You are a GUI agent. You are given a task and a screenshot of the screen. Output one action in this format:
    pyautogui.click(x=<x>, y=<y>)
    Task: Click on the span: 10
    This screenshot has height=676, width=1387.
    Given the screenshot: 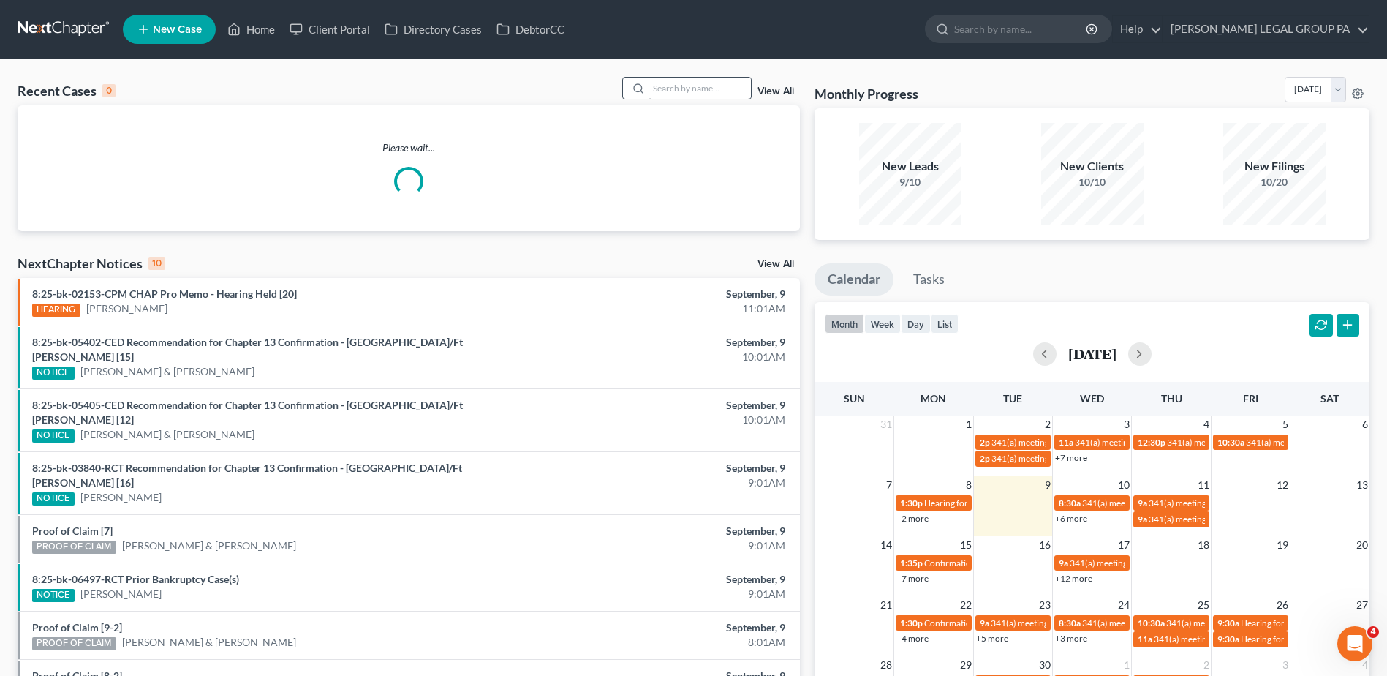 What is the action you would take?
    pyautogui.click(x=1124, y=485)
    